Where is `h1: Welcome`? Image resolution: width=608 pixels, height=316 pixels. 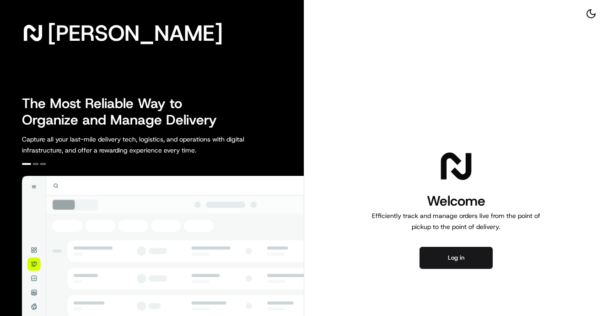
h1: Welcome is located at coordinates (456, 201).